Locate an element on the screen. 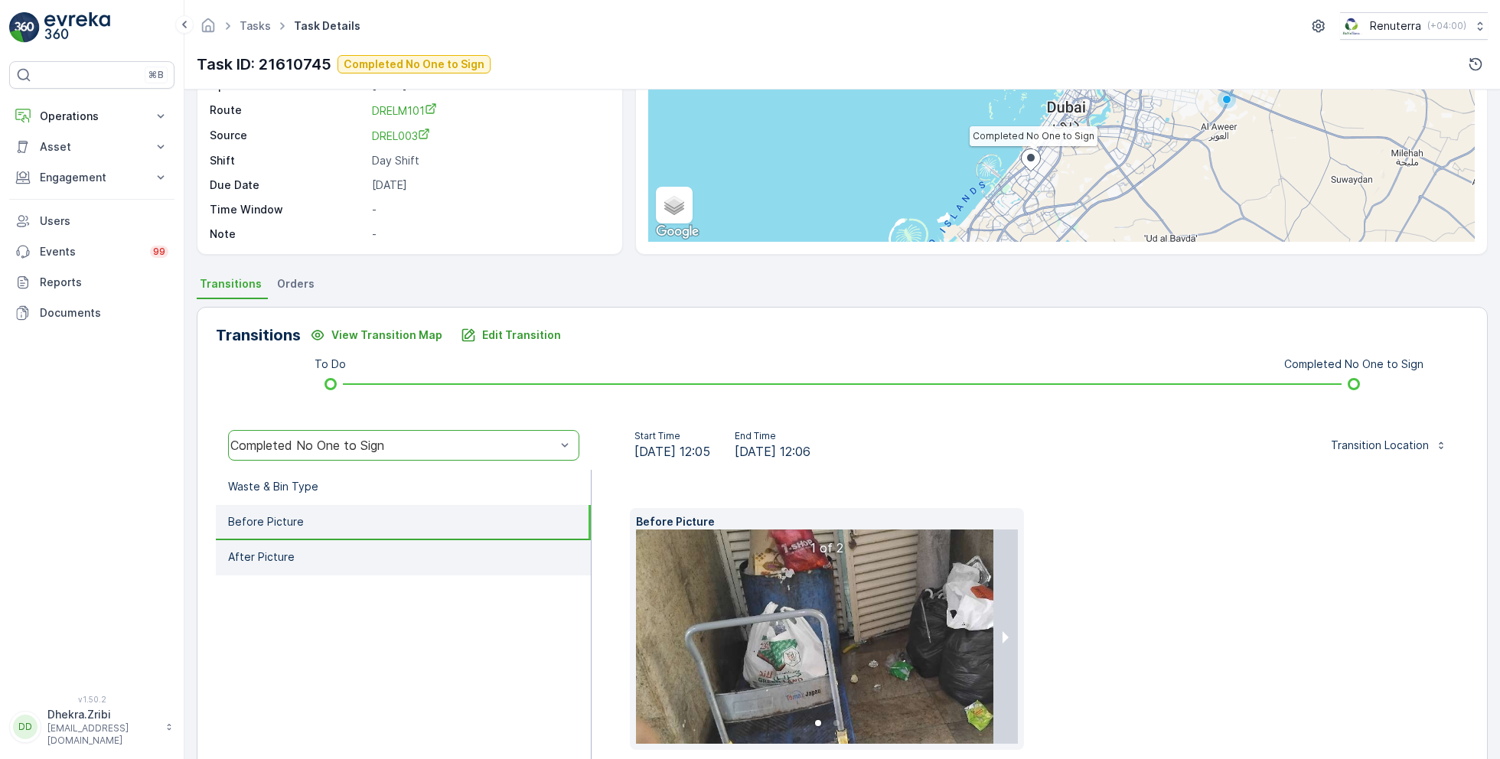  p: Due Date is located at coordinates (288, 185).